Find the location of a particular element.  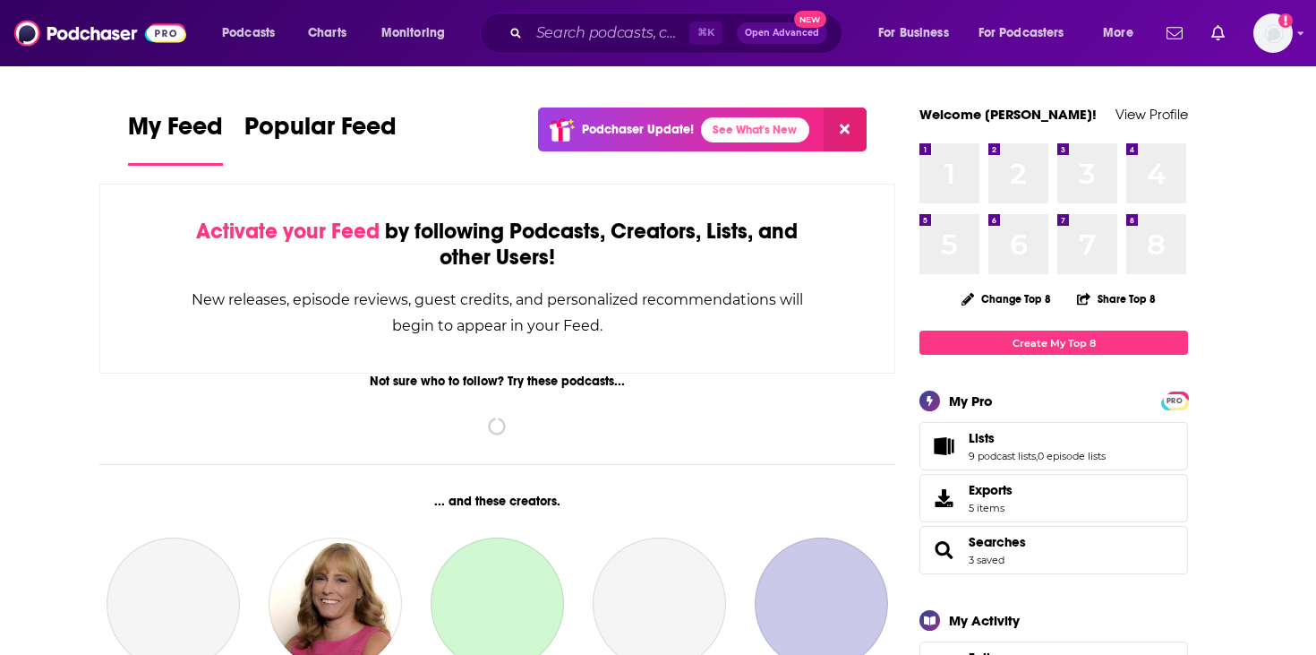

img: User Profile is located at coordinates (1273, 33).